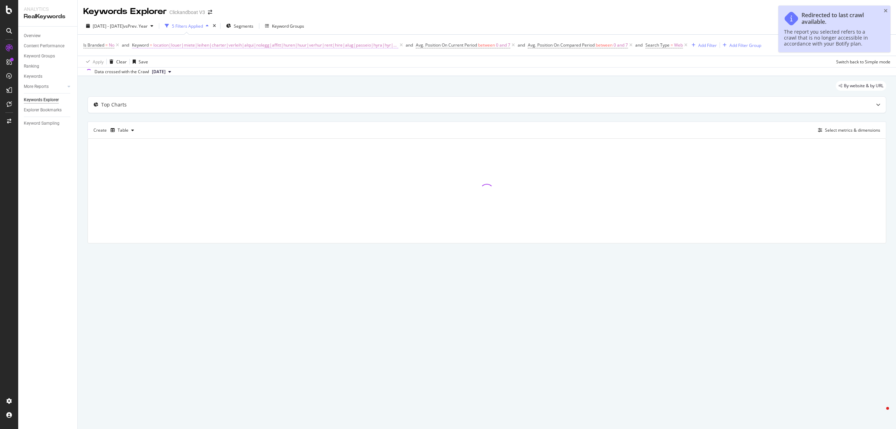 This screenshot has width=896, height=429. Describe the element at coordinates (135, 26) in the screenshot. I see `span: vs Prev. Year` at that location.